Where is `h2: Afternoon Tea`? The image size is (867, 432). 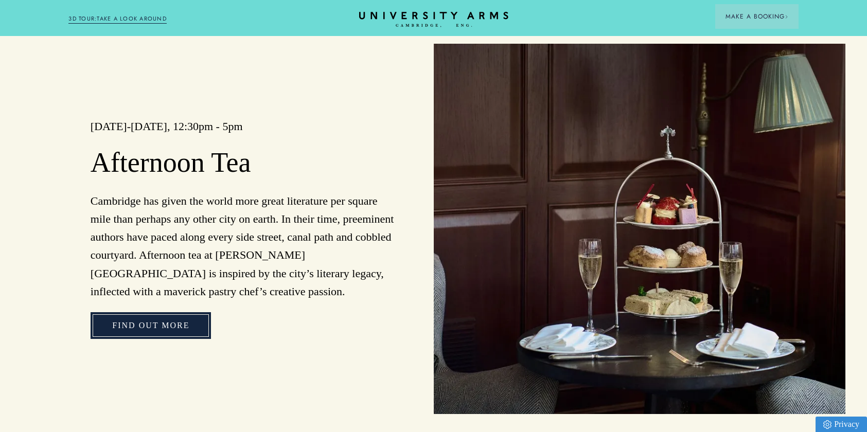
h2: Afternoon Tea is located at coordinates (244, 163).